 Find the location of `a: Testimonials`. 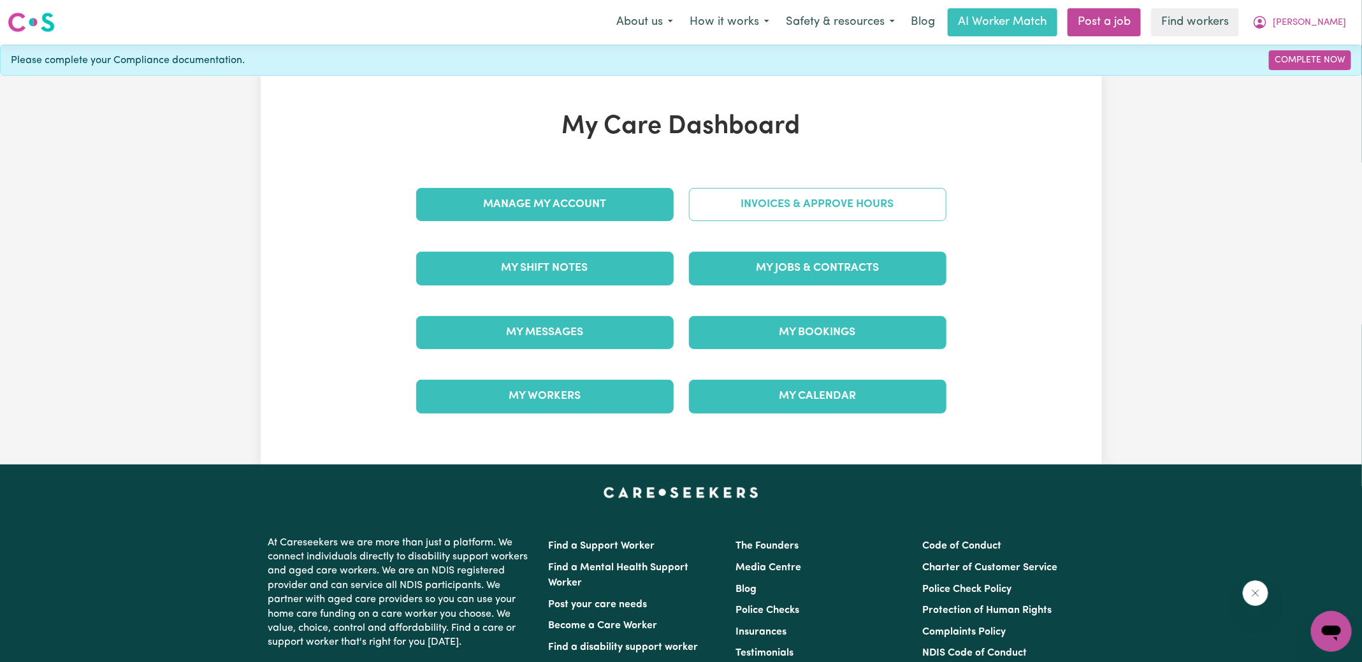

a: Testimonials is located at coordinates (764, 653).